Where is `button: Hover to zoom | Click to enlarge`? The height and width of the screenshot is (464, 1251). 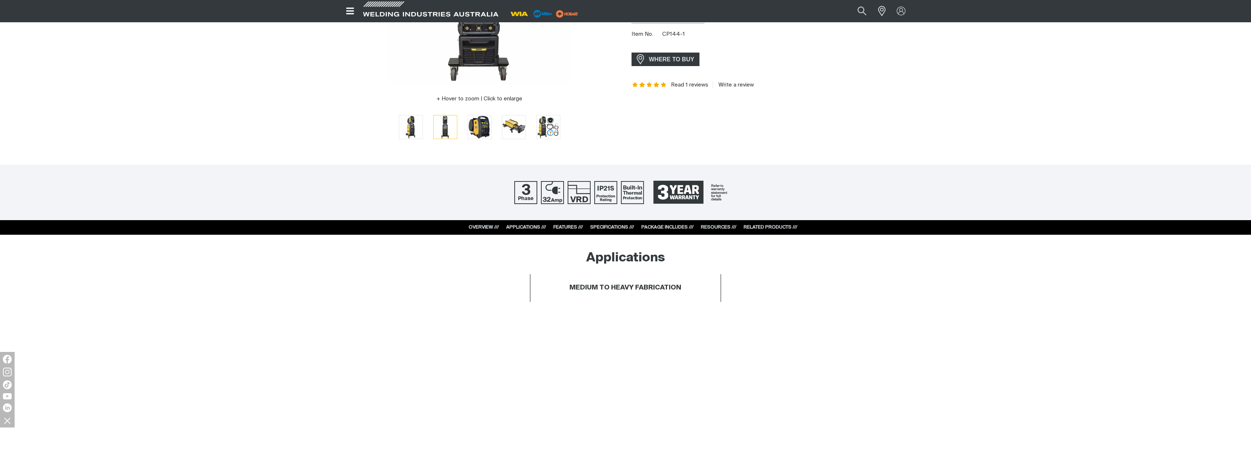 button: Hover to zoom | Click to enlarge is located at coordinates (479, 99).